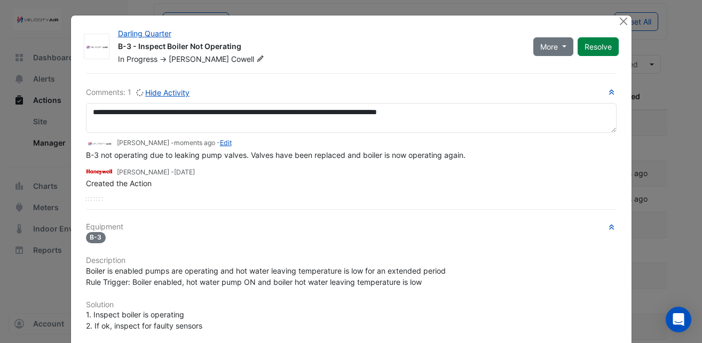  What do you see at coordinates (144, 320) in the screenshot?
I see `span: 1. Inspect boiler is operating 2. If ok, inspect for faulty sensors` at bounding box center [144, 320].